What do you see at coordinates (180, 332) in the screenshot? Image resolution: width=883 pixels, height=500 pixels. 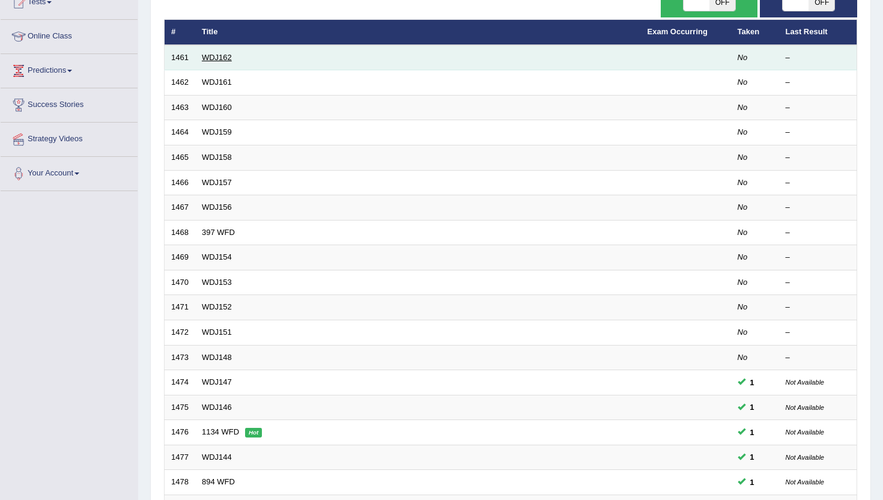 I see `td: 1472` at bounding box center [180, 332].